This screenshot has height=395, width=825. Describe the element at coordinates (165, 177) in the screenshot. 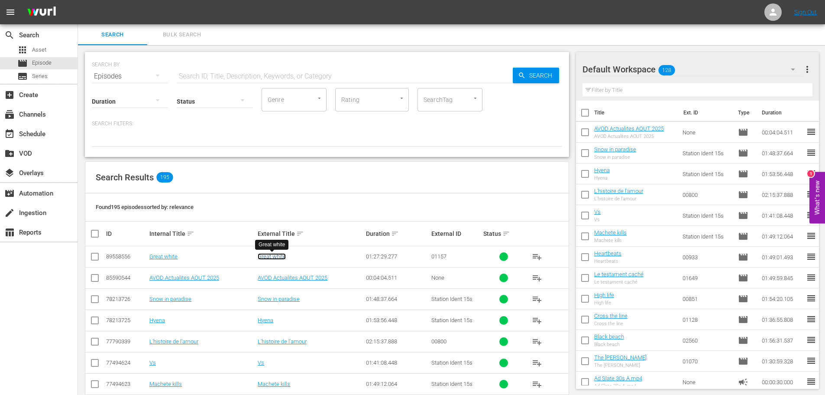

I see `span: 195` at that location.